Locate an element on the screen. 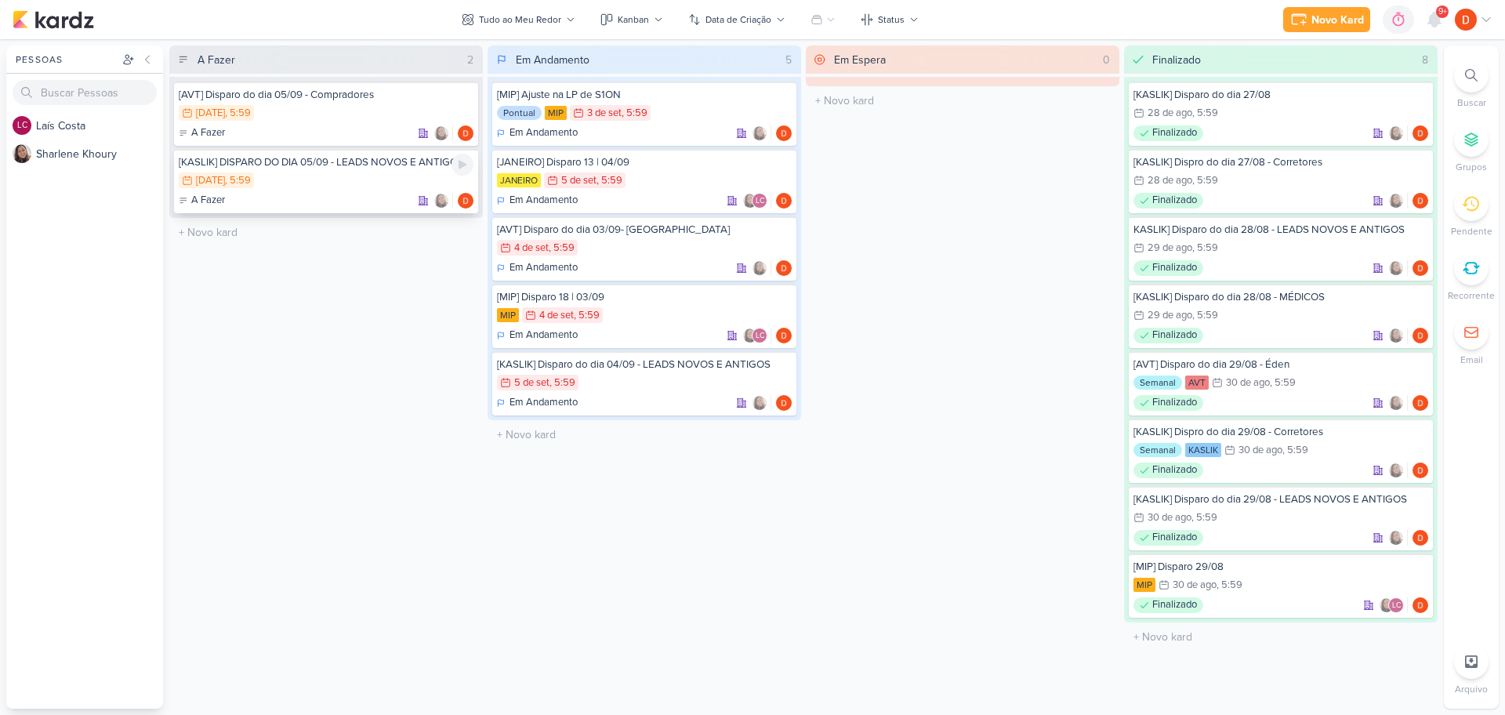 Image resolution: width=1505 pixels, height=715 pixels. p: Em Andamento is located at coordinates (543, 201).